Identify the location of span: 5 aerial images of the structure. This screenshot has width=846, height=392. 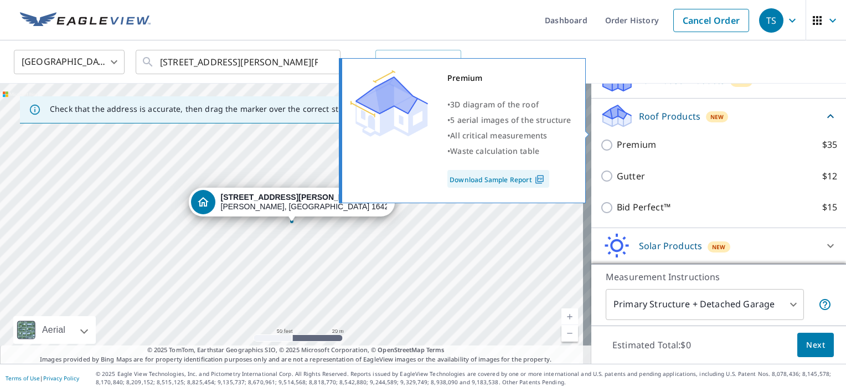
(511, 120).